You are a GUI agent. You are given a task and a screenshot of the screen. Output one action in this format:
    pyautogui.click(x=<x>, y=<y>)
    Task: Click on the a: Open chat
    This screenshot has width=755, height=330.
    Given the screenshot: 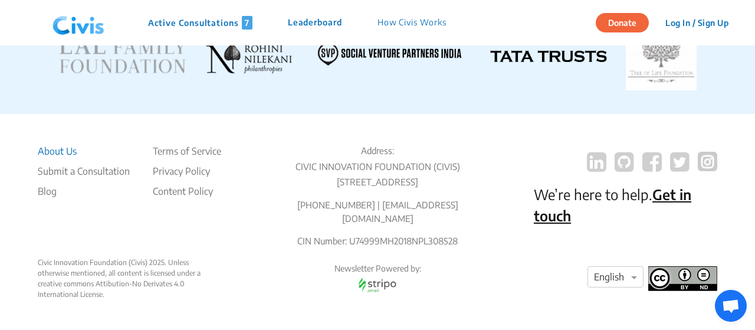 What is the action you would take?
    pyautogui.click(x=731, y=306)
    